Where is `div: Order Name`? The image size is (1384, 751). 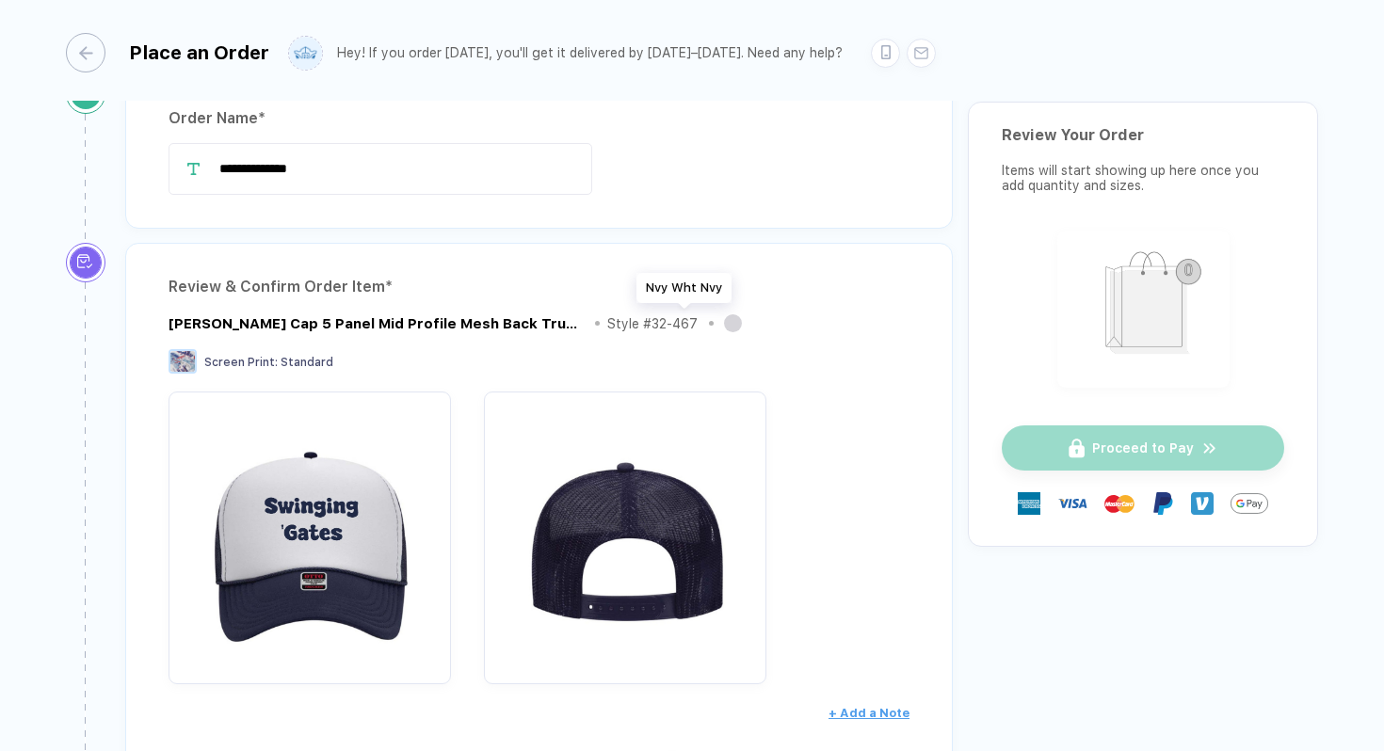
div: Order Name is located at coordinates (538, 119).